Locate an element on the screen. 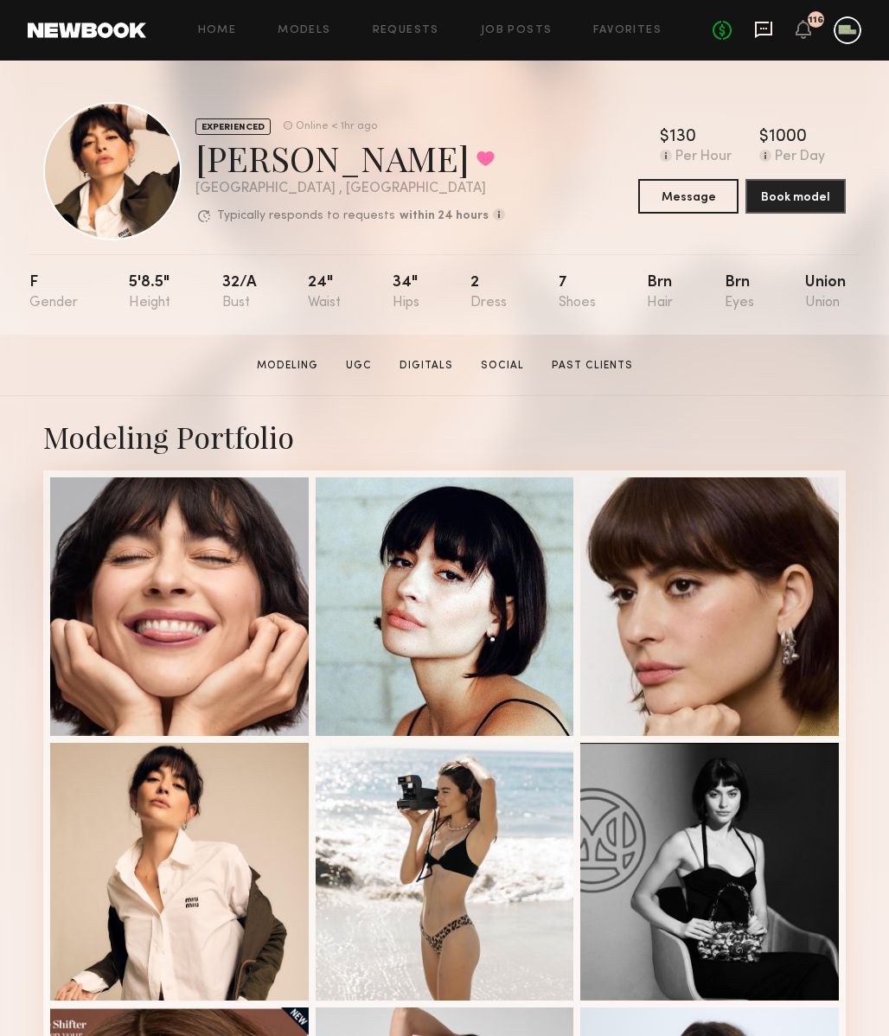  div: Online < 1hr ago is located at coordinates (336, 126).